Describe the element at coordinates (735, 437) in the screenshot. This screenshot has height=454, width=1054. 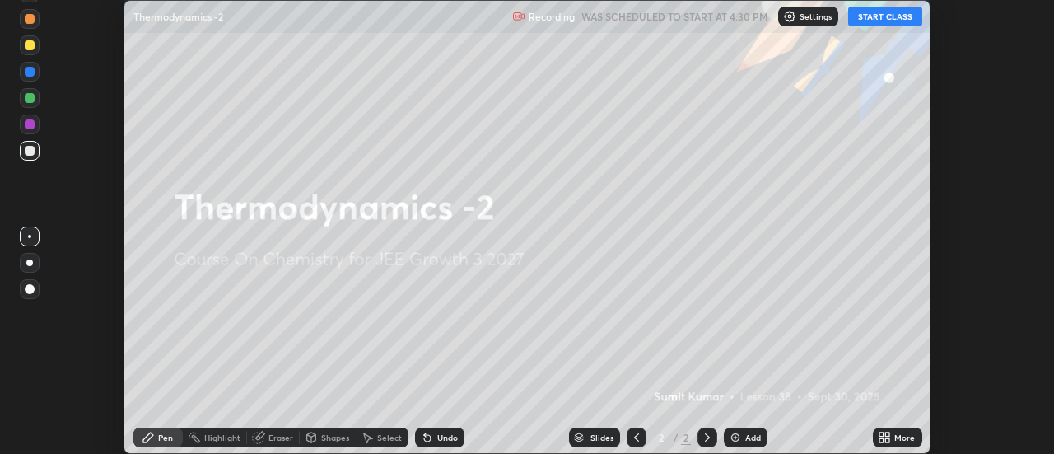
I see `img: add-slide-button` at that location.